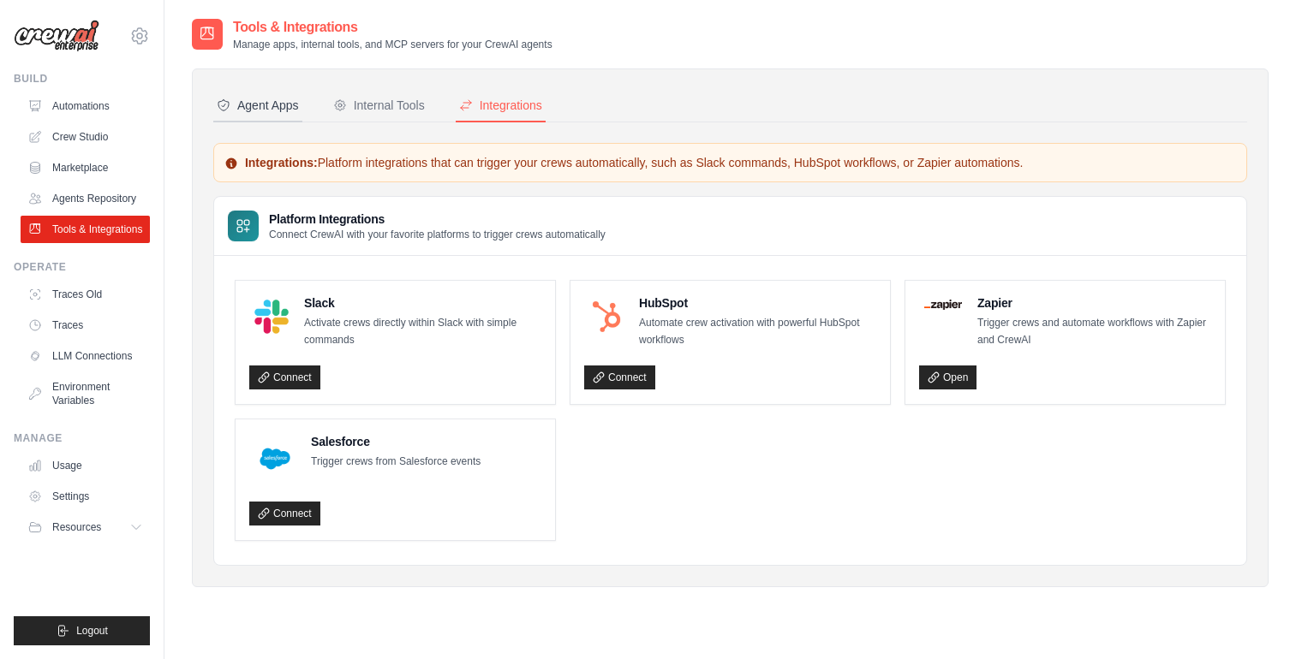 This screenshot has height=659, width=1296. Describe the element at coordinates (85, 168) in the screenshot. I see `a: Marketplace` at that location.